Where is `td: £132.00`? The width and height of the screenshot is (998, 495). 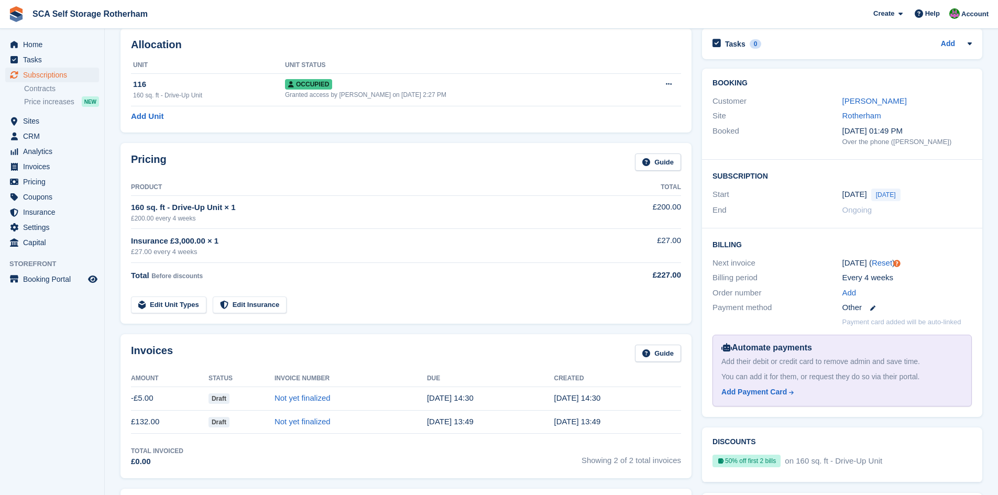 td: £132.00 is located at coordinates (170, 422).